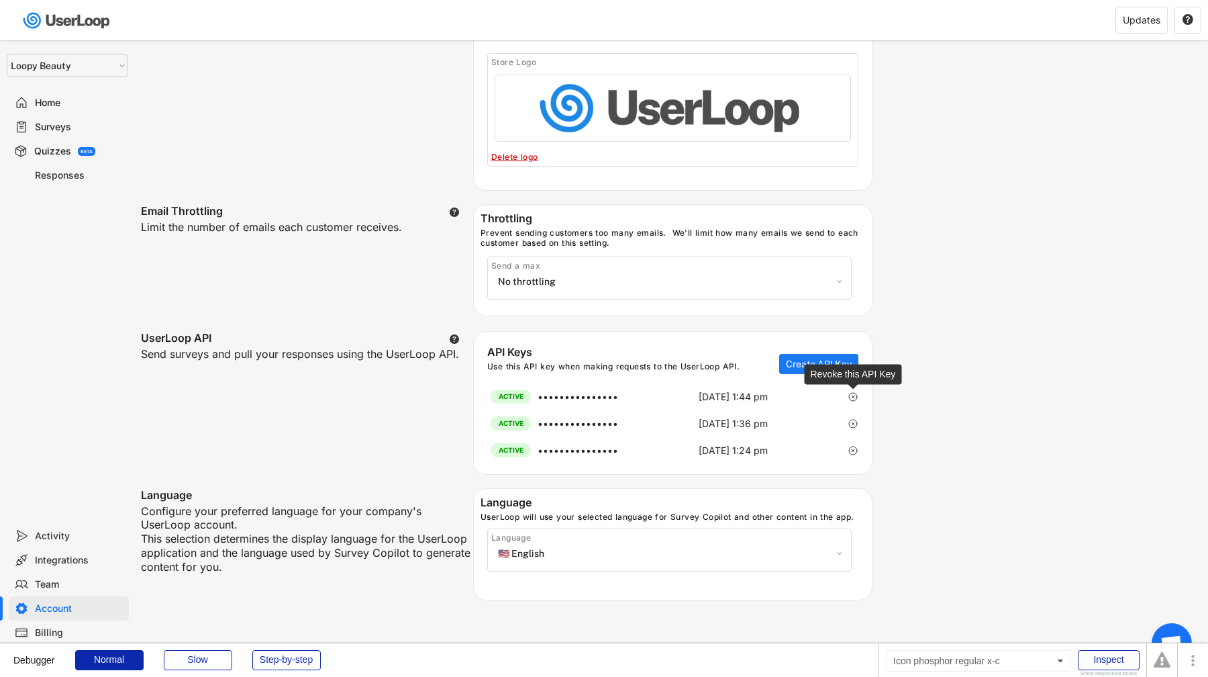 Image resolution: width=1208 pixels, height=677 pixels. I want to click on div: Icon phosphor regular x-c, so click(978, 661).